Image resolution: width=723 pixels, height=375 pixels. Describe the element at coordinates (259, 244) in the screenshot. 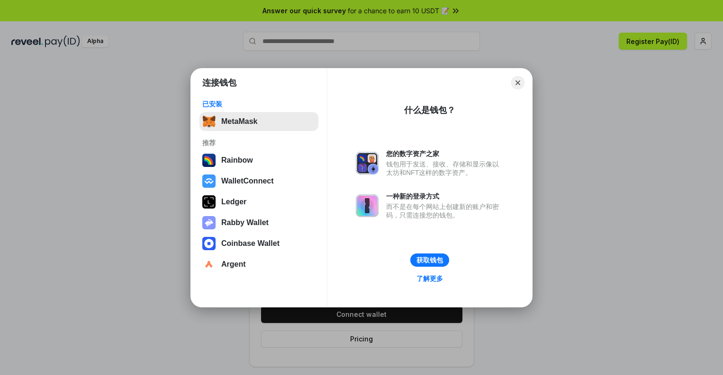

I see `button: Coinbase Wallet` at that location.